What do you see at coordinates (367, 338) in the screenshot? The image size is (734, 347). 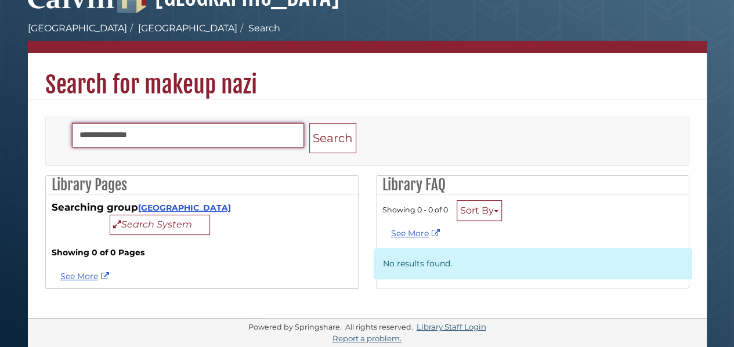 I see `a: Report a problem.` at bounding box center [367, 338].